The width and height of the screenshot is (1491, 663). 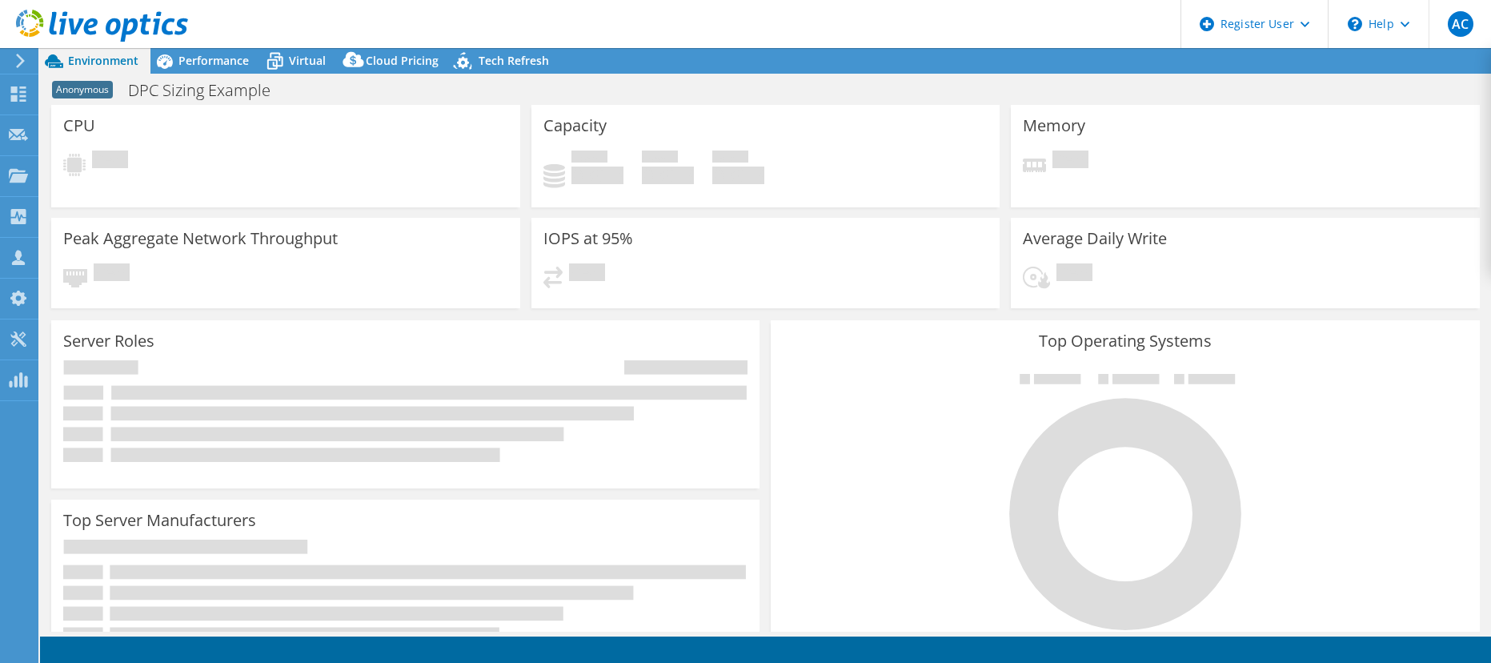 I want to click on span: Cloud Pricing, so click(x=402, y=60).